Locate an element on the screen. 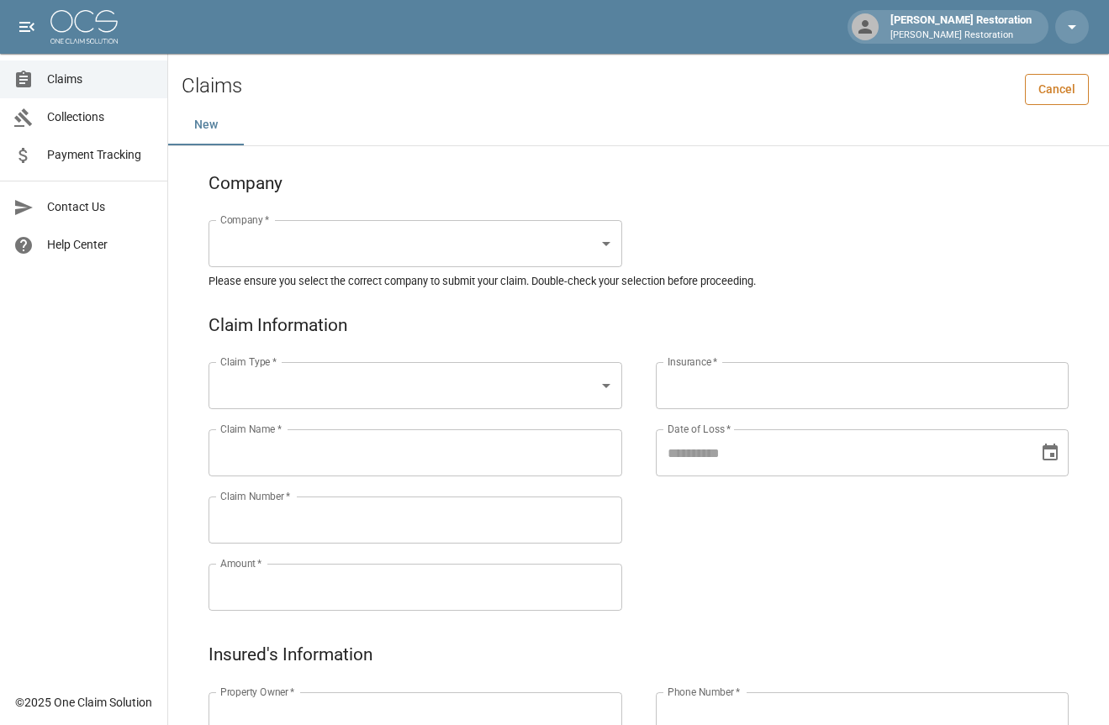 Image resolution: width=1109 pixels, height=725 pixels. label: Property Owner is located at coordinates (257, 692).